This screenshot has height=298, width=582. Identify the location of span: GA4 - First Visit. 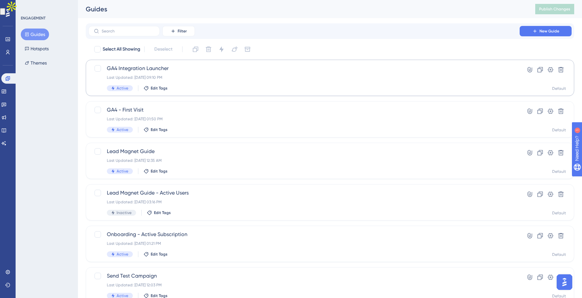
(304, 110).